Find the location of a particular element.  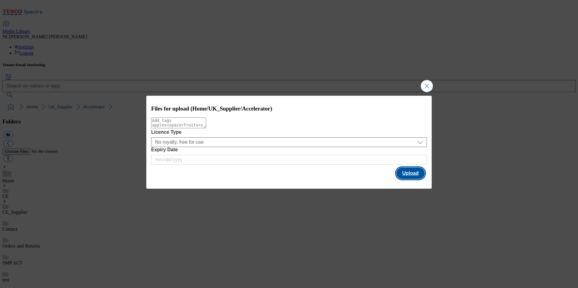

button: Close Modal is located at coordinates (427, 86).